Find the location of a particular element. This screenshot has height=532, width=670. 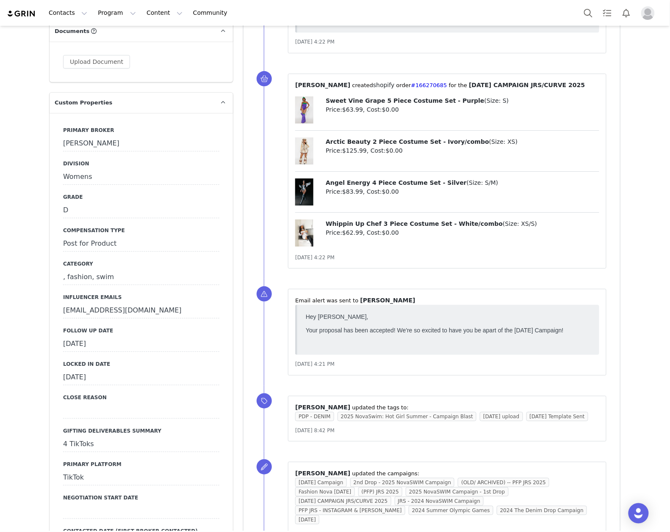

label: Gifting Deliverables Summary is located at coordinates (141, 431).